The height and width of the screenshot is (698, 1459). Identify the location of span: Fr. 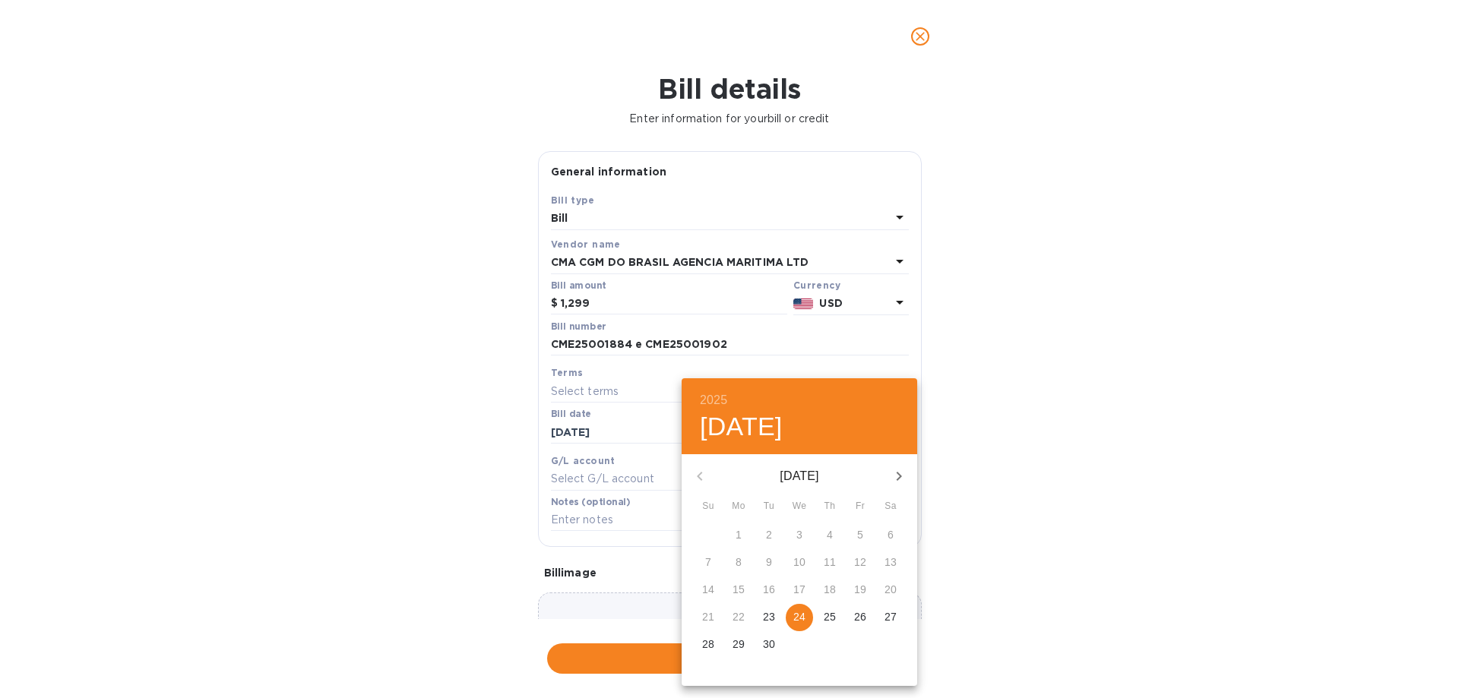
(860, 507).